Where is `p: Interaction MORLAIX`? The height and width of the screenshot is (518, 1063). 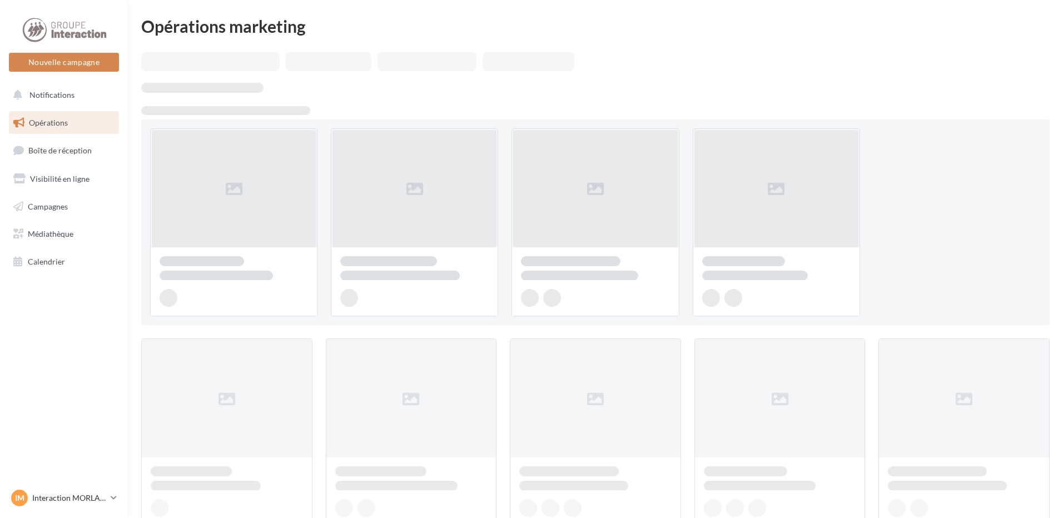
p: Interaction MORLAIX is located at coordinates (69, 498).